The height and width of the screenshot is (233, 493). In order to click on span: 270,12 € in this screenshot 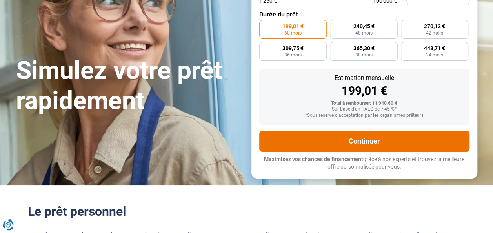, I will do `click(435, 26)`.